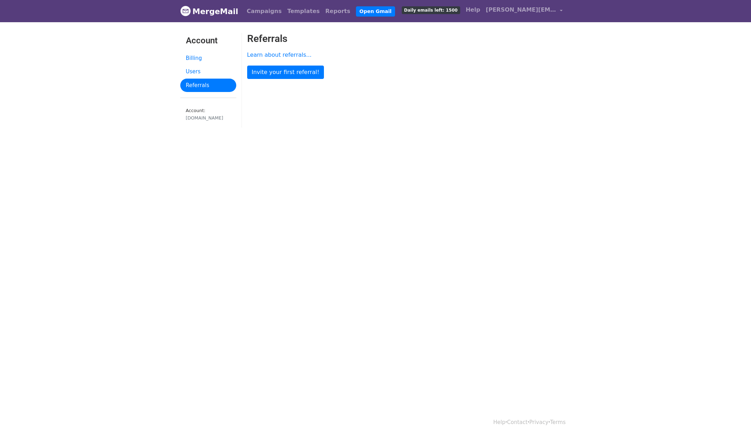  I want to click on a: Users, so click(208, 71).